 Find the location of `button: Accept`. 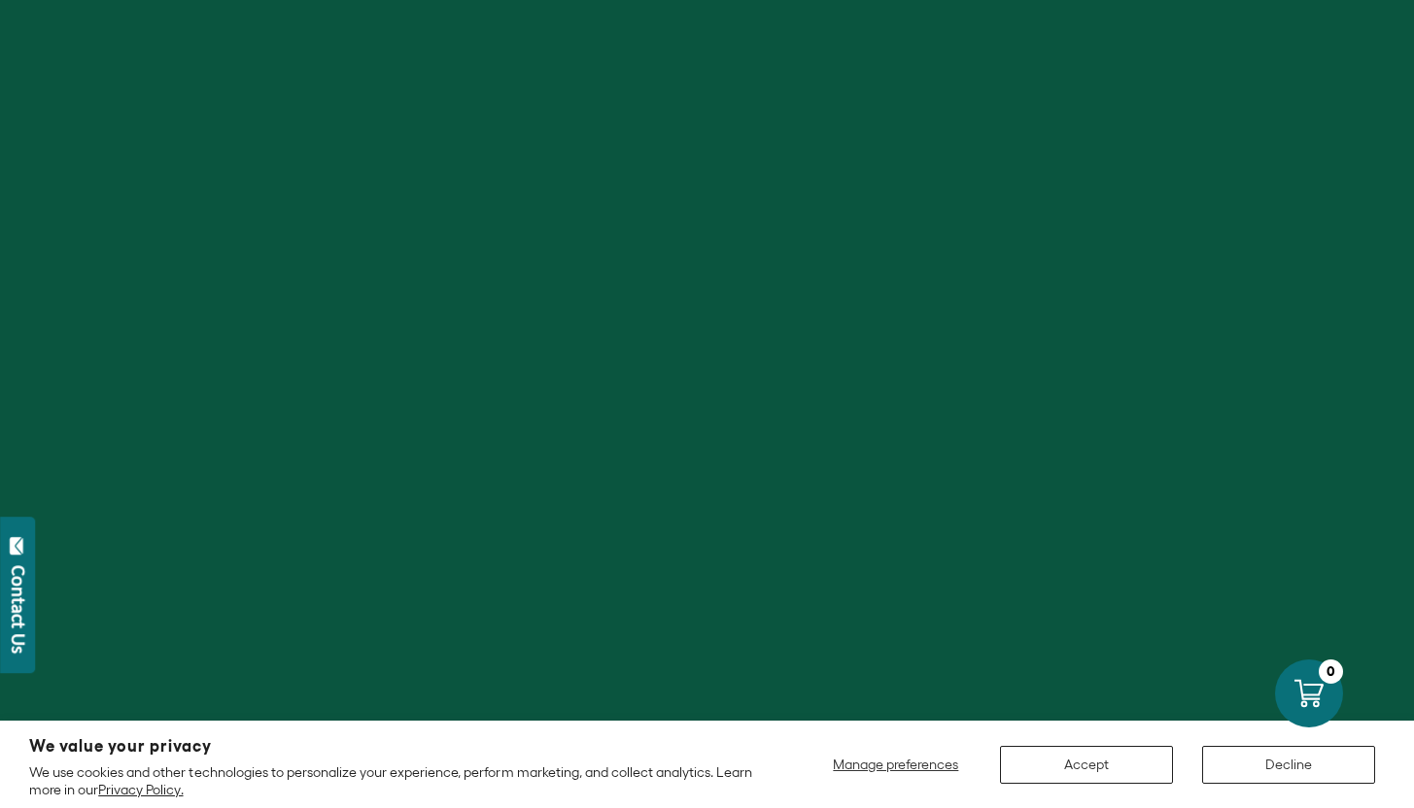

button: Accept is located at coordinates (1086, 765).